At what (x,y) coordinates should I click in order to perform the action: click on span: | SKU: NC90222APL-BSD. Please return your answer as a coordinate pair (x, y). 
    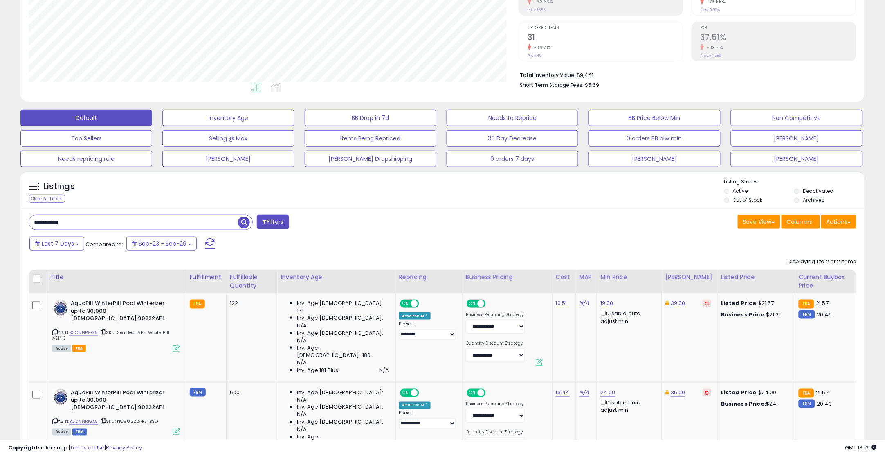
    Looking at the image, I should click on (129, 421).